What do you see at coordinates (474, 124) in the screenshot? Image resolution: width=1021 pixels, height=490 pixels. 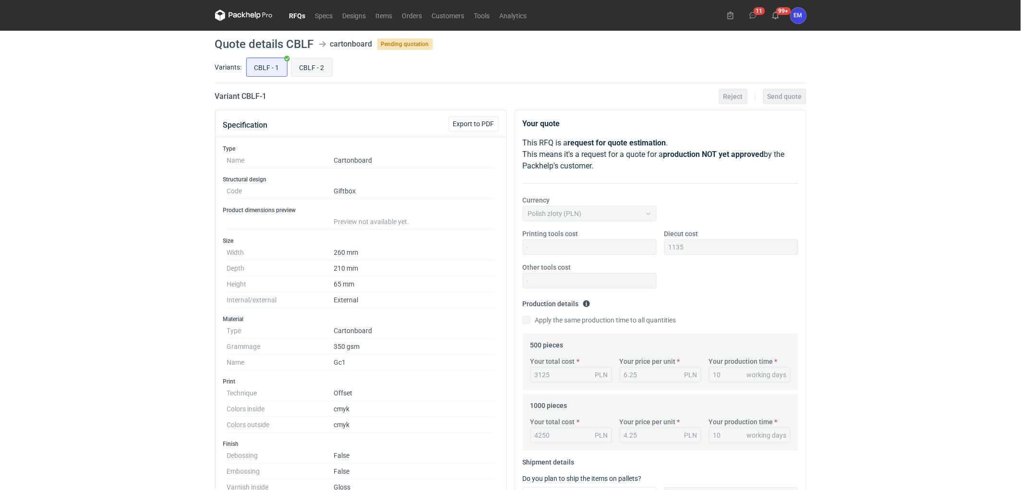 I see `button: Export to PDF` at bounding box center [474, 124].